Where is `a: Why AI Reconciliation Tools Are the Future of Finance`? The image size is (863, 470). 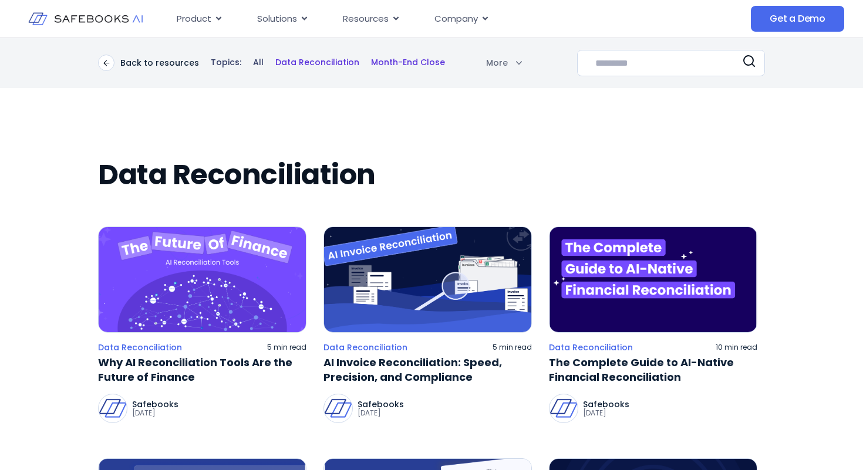 a: Why AI Reconciliation Tools Are the Future of Finance is located at coordinates (202, 370).